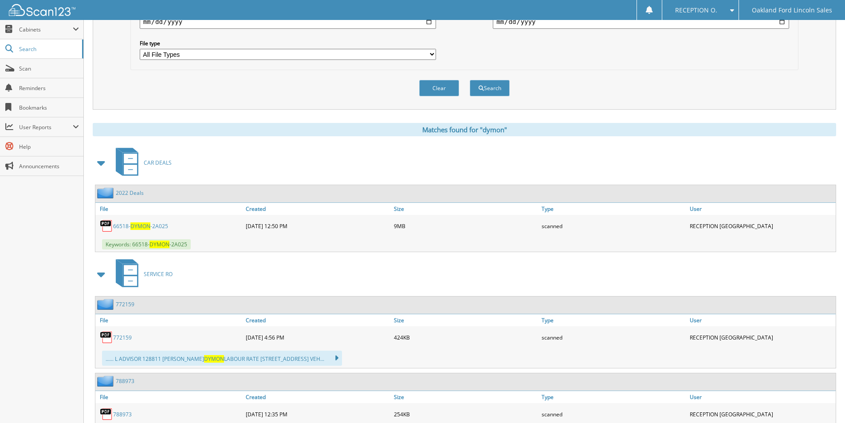 The height and width of the screenshot is (423, 845). Describe the element at coordinates (823, 401) in the screenshot. I see `div: Chat Widget` at that location.